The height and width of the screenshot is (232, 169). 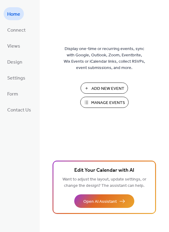 What do you see at coordinates (108, 89) in the screenshot?
I see `span: Add New Event` at bounding box center [108, 89].